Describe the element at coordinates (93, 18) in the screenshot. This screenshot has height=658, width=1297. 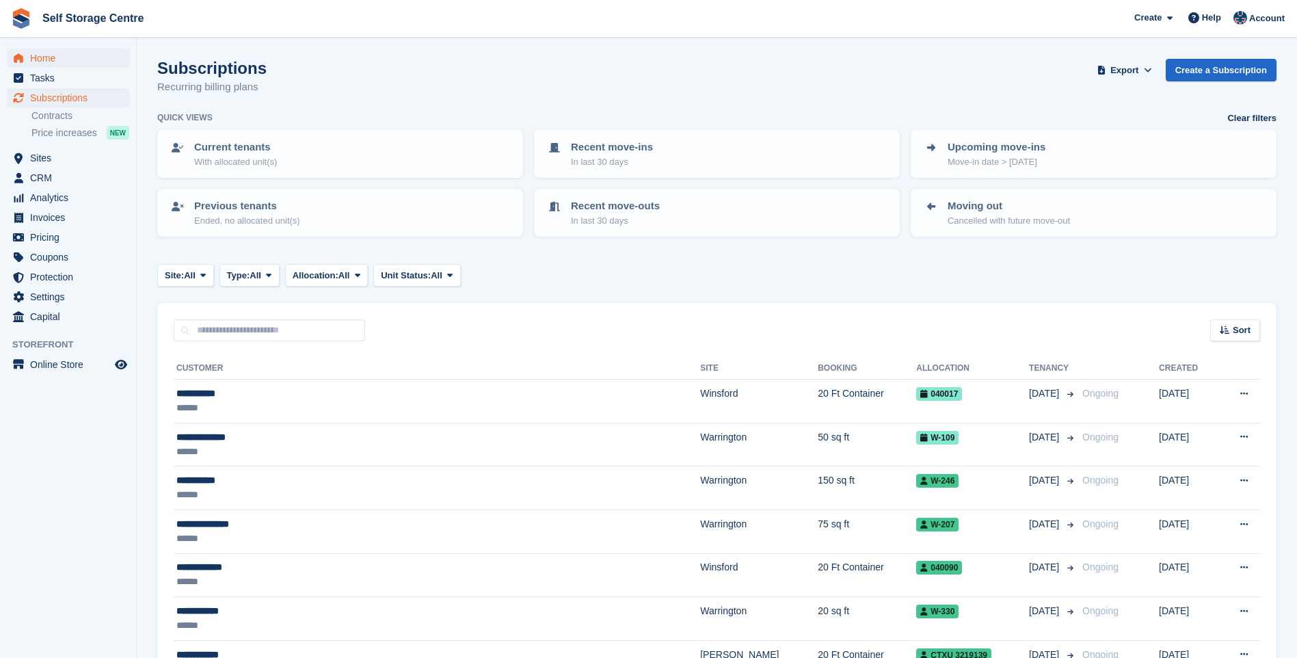
I see `a: Self Storage Centre` at that location.